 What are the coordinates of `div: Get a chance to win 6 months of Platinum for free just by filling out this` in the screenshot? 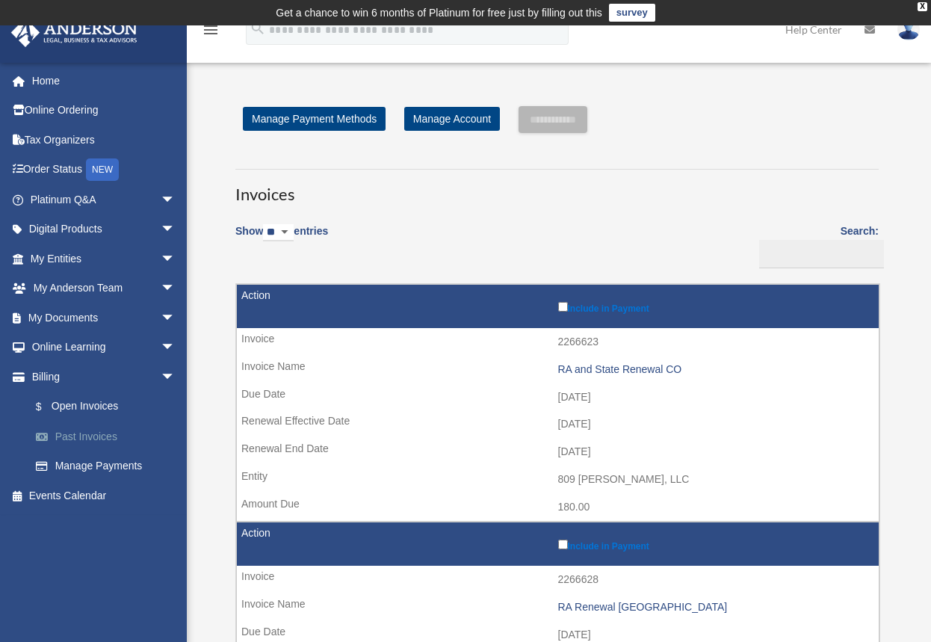 It's located at (439, 13).